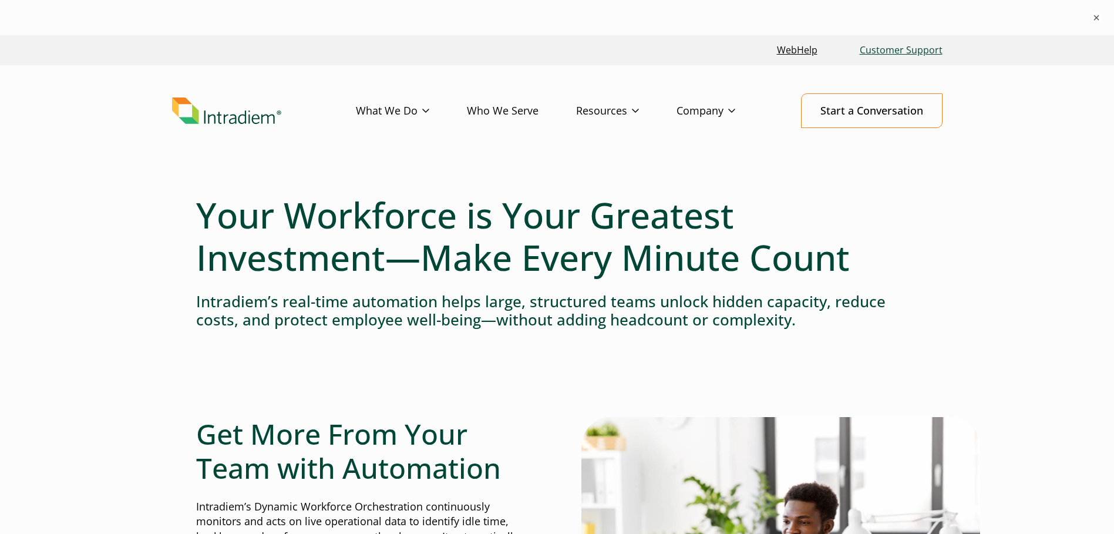 The width and height of the screenshot is (1114, 534). What do you see at coordinates (725, 111) in the screenshot?
I see `a: Company` at bounding box center [725, 111].